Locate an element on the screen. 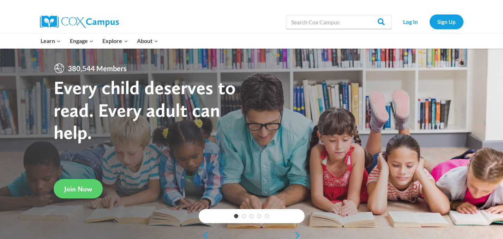  span: About is located at coordinates (147, 41).